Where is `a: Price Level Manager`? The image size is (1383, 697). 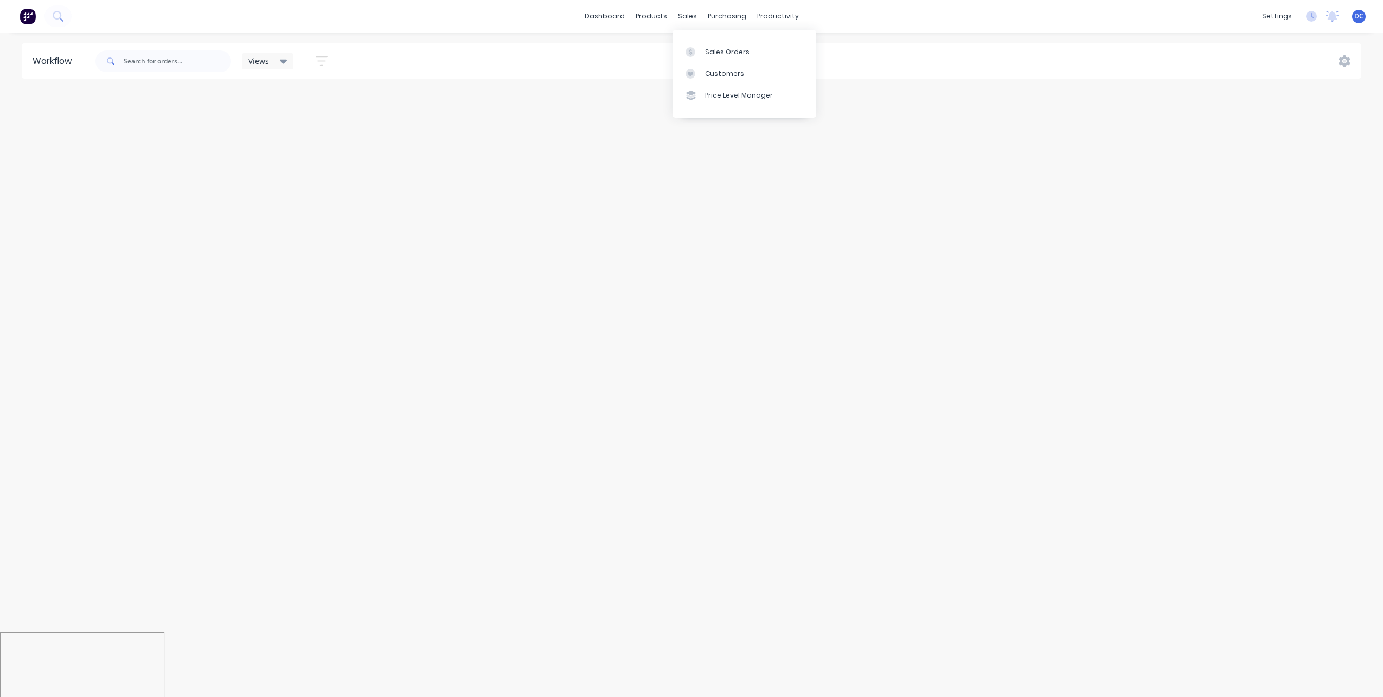
a: Price Level Manager is located at coordinates (744, 95).